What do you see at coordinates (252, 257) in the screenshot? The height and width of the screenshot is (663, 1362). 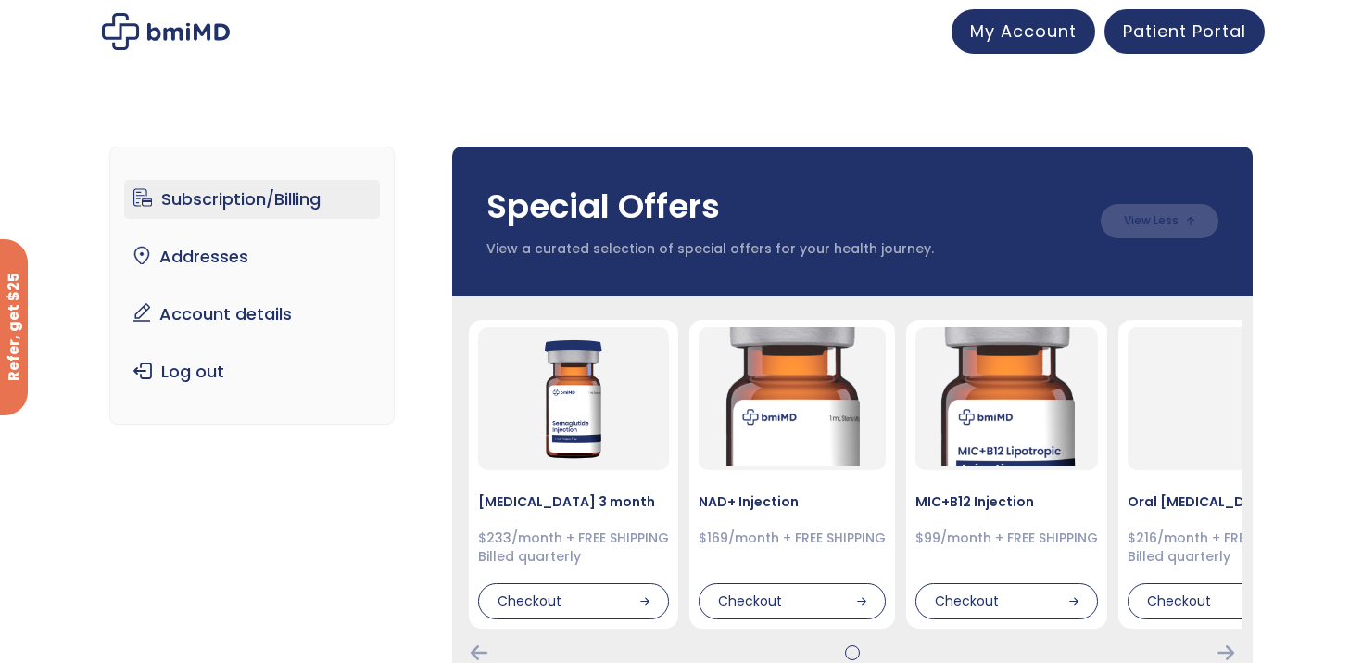 I see `a: Addresses` at bounding box center [252, 257].